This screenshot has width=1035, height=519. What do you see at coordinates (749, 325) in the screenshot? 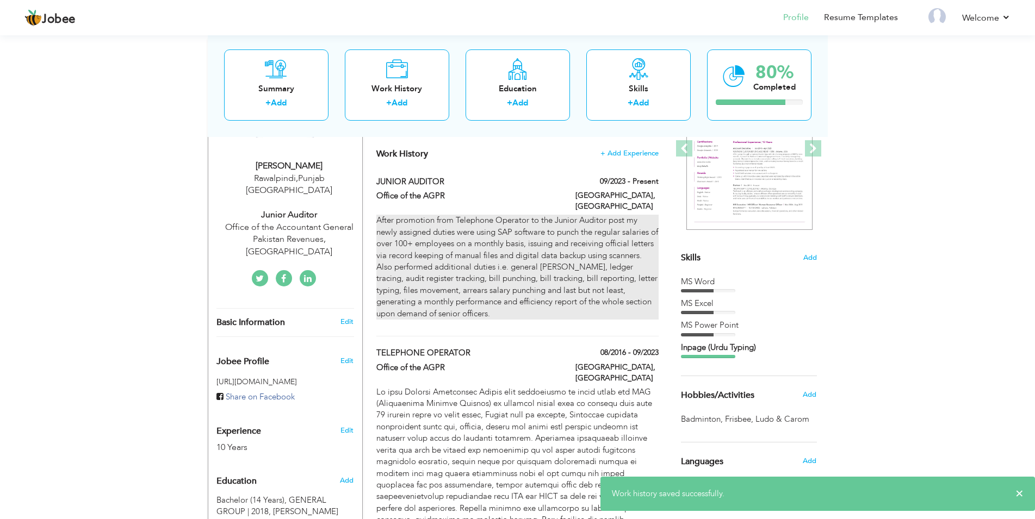
I see `div: MS Power Point` at bounding box center [749, 325].